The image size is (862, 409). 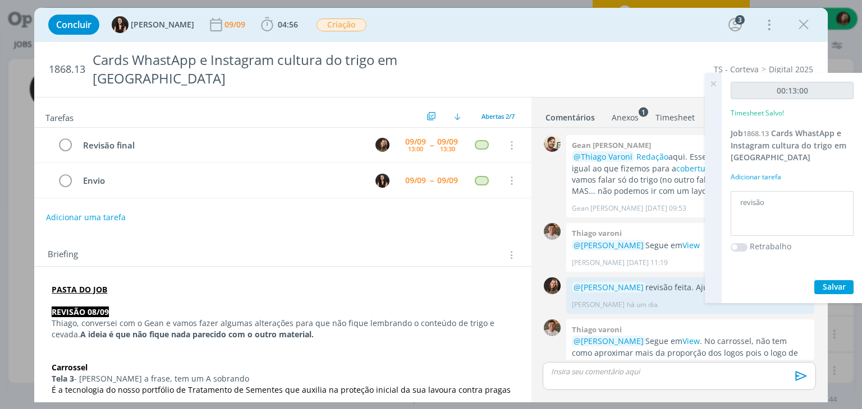 I want to click on span: Abertas 2/7, so click(x=498, y=116).